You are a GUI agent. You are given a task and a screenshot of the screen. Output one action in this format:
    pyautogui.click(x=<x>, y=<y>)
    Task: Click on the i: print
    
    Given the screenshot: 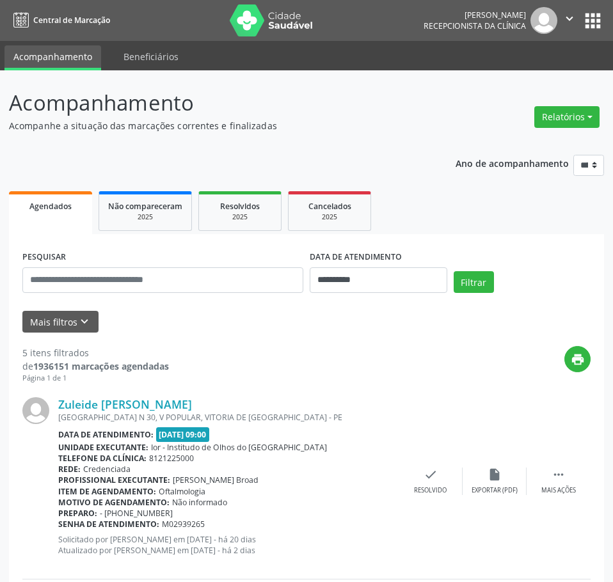 What is the action you would take?
    pyautogui.click(x=578, y=360)
    